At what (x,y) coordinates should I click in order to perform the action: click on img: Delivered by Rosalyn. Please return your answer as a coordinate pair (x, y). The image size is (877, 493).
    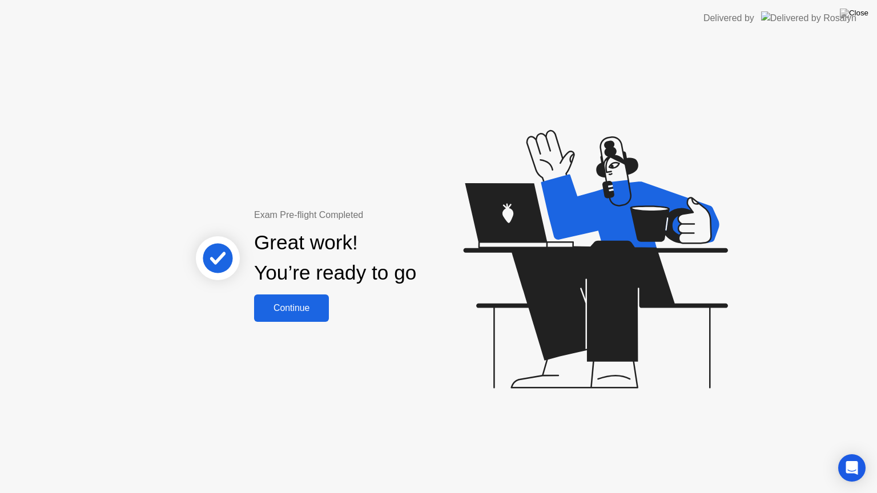
    Looking at the image, I should click on (808, 18).